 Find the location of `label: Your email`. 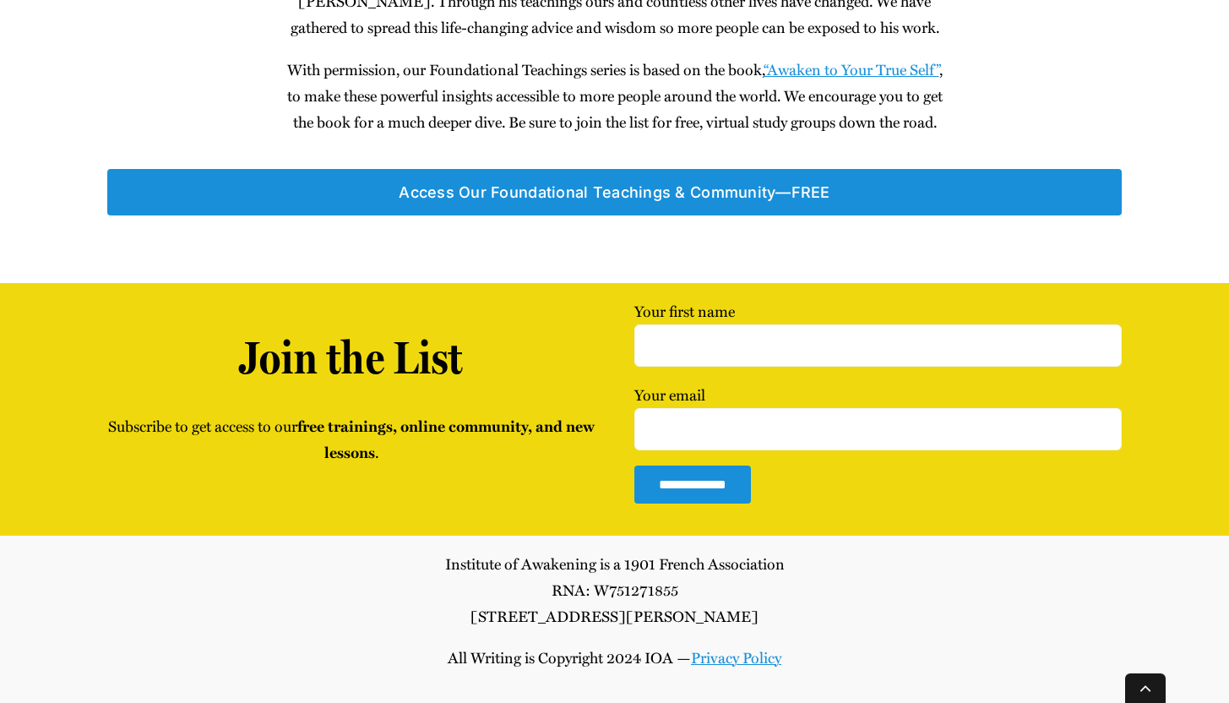

label: Your email is located at coordinates (878, 411).